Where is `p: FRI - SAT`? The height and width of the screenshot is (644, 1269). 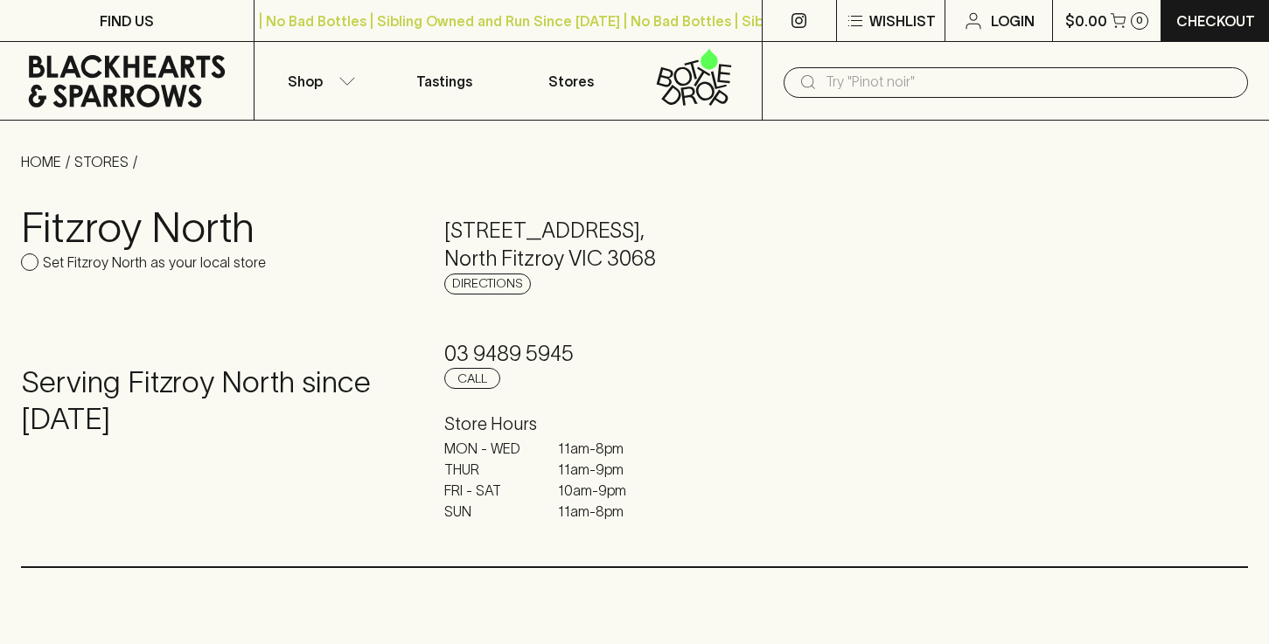
p: FRI - SAT is located at coordinates (488, 491).